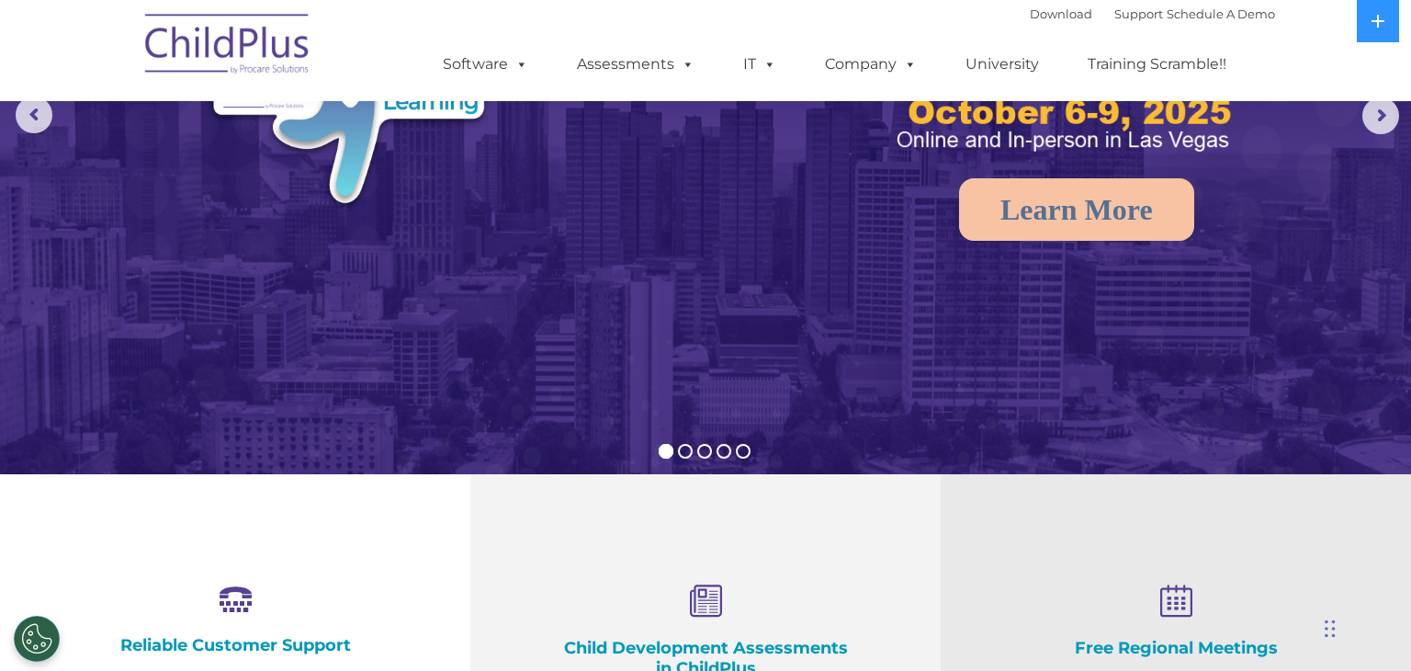 This screenshot has width=1411, height=671. What do you see at coordinates (636, 64) in the screenshot?
I see `a: Assessments` at bounding box center [636, 64].